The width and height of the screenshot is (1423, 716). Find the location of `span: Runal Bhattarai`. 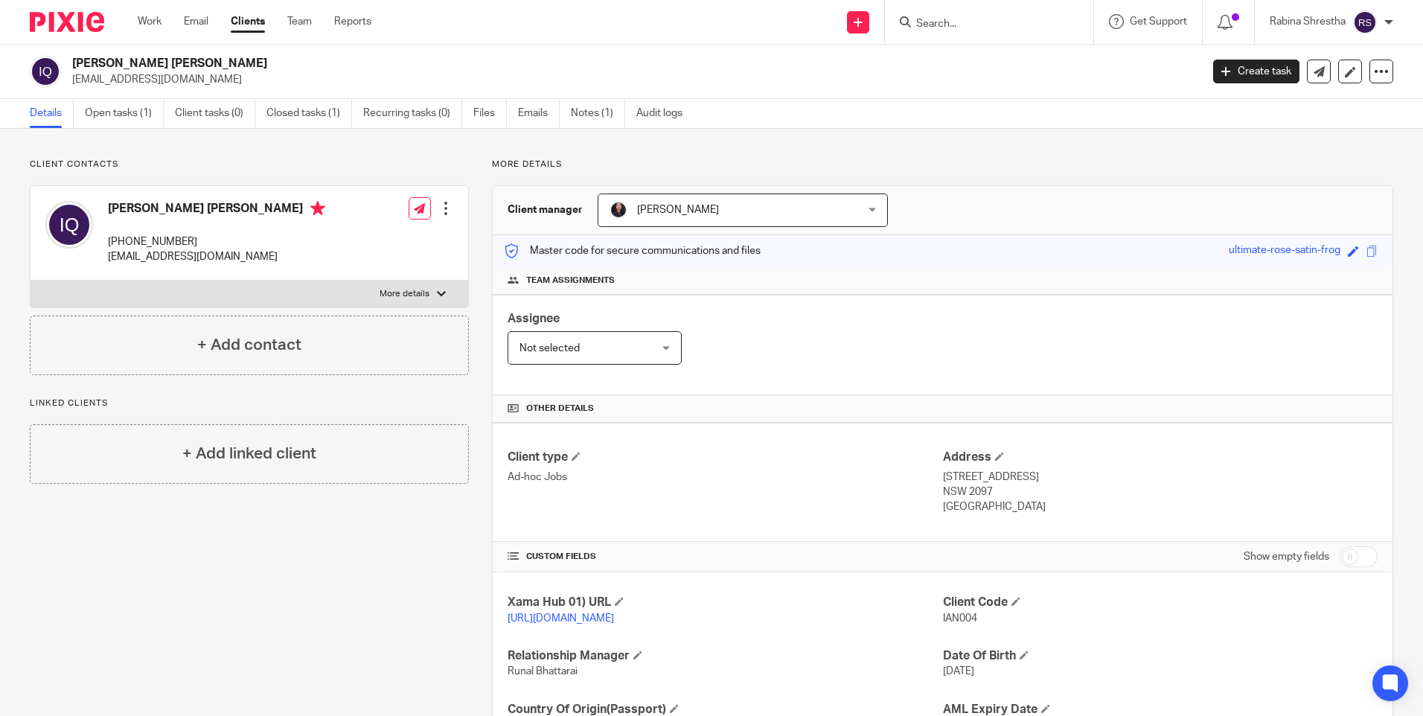

span: Runal Bhattarai is located at coordinates (542, 671).